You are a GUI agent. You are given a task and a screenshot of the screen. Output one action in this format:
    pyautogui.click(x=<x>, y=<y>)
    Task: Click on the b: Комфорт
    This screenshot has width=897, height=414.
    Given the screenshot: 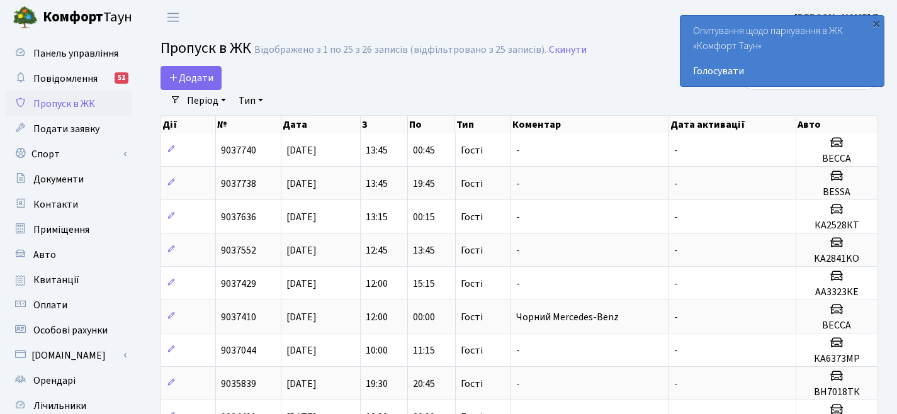 What is the action you would take?
    pyautogui.click(x=73, y=17)
    